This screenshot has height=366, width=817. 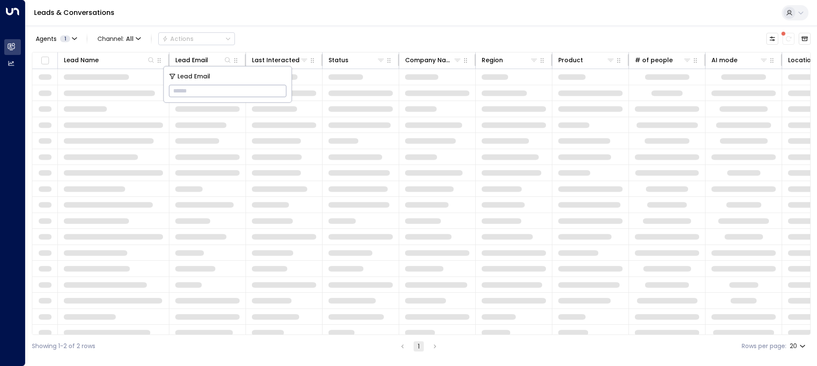 I want to click on button: Archived Leads, so click(x=805, y=39).